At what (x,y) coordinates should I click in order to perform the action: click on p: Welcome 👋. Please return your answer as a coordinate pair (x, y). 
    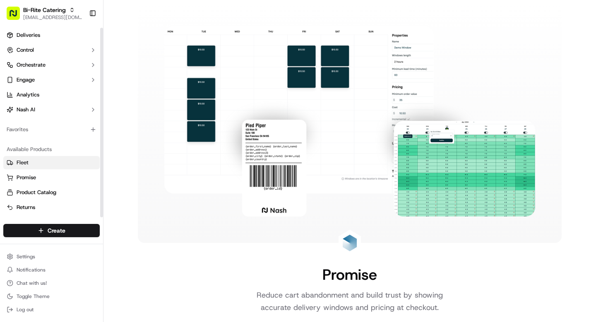
    Looking at the image, I should click on (79, 40).